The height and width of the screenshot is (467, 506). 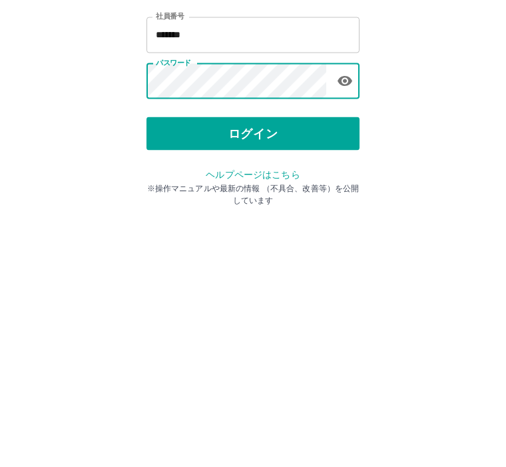 What do you see at coordinates (253, 308) in the screenshot?
I see `p: ※操作マニュアルや最新の情報 （不具合、改善等）を公開しています` at bounding box center [253, 308].